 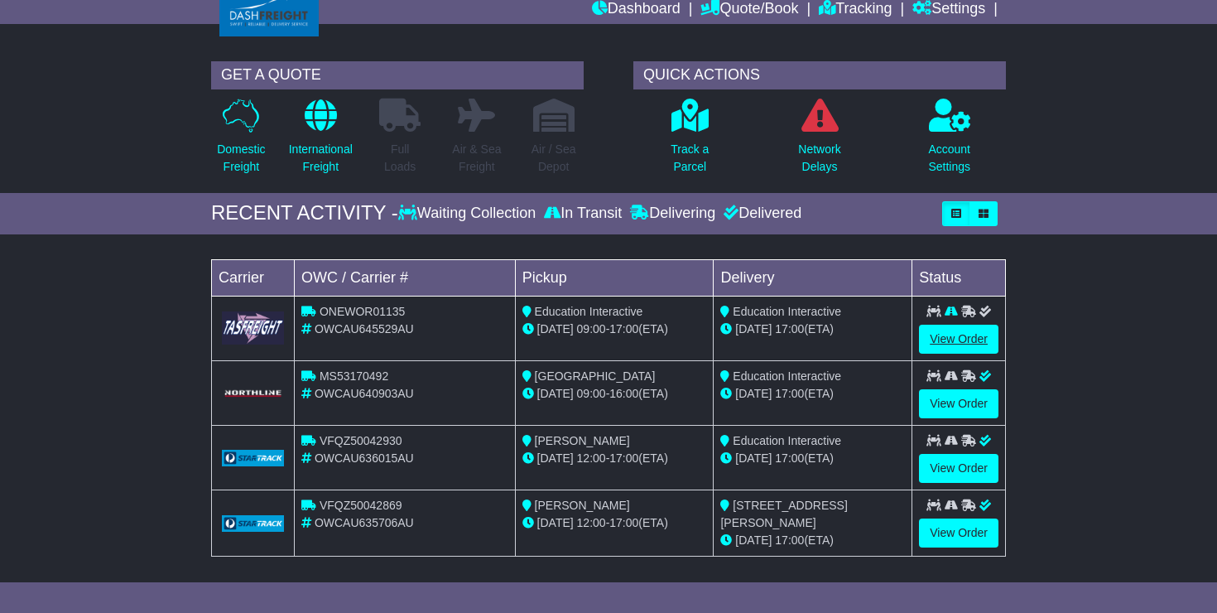 What do you see at coordinates (320, 141) in the screenshot?
I see `a: InternationalFreight` at bounding box center [320, 141].